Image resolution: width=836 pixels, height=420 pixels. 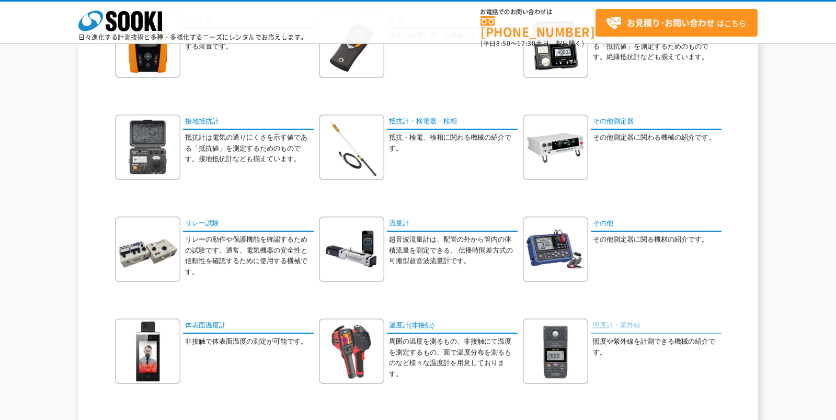 I want to click on a: リレー試験, so click(x=248, y=224).